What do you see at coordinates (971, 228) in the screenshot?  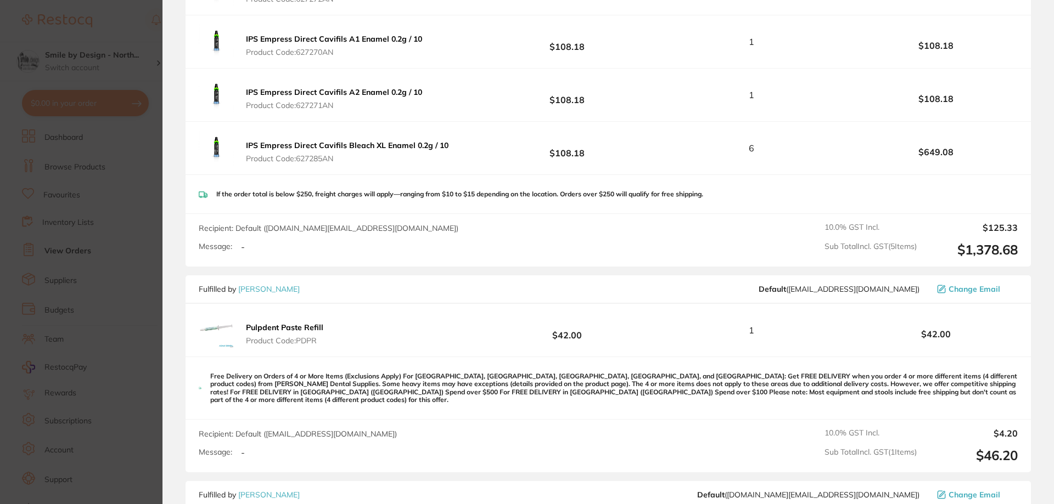 I see `output: $125.33` at bounding box center [971, 228].